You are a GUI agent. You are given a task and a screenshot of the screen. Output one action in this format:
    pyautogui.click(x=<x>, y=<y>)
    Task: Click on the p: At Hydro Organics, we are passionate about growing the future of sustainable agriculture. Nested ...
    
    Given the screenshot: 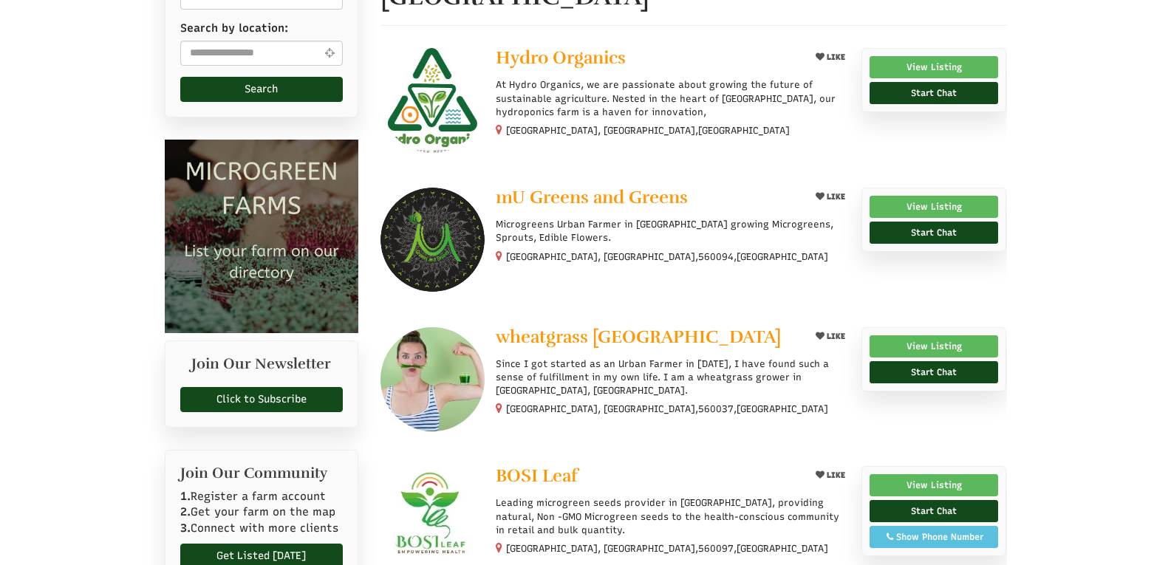 What is the action you would take?
    pyautogui.click(x=672, y=98)
    